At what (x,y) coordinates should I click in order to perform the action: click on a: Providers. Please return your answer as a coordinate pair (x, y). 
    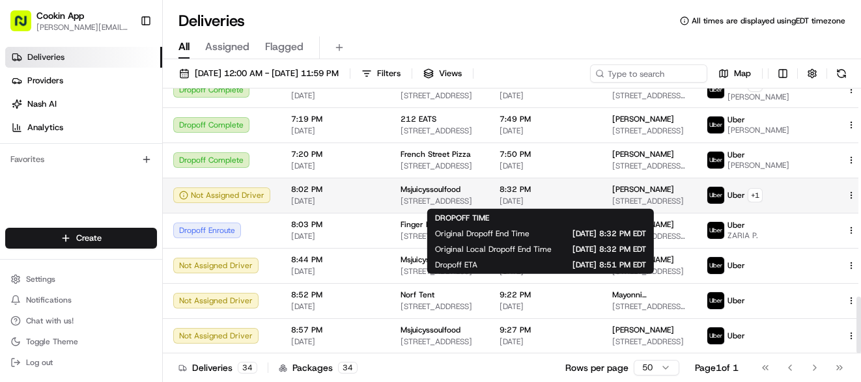
    Looking at the image, I should click on (83, 81).